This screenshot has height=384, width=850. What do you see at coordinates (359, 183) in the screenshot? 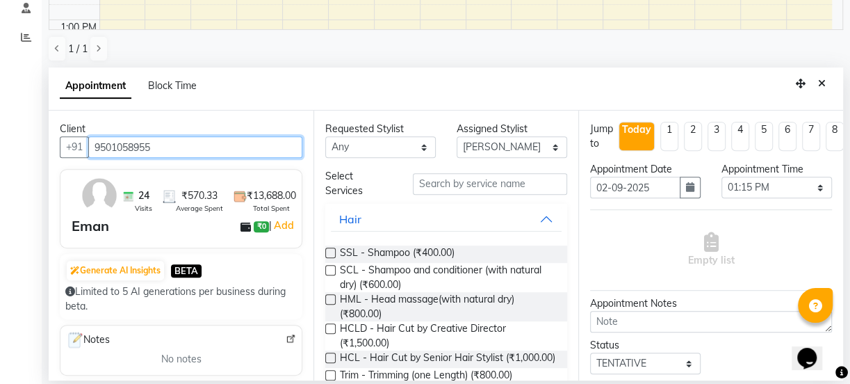
I see `div: Select Services` at bounding box center [359, 183].